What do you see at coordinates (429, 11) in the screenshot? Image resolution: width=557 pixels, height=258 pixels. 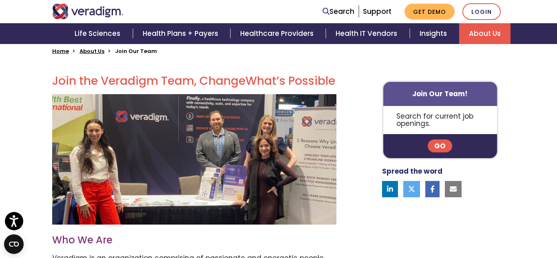 I see `a: Get Demo` at bounding box center [429, 11].